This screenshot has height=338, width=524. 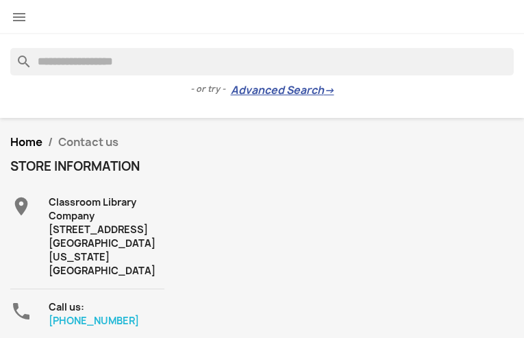 What do you see at coordinates (19, 56) in the screenshot?
I see `i: search` at bounding box center [19, 56].